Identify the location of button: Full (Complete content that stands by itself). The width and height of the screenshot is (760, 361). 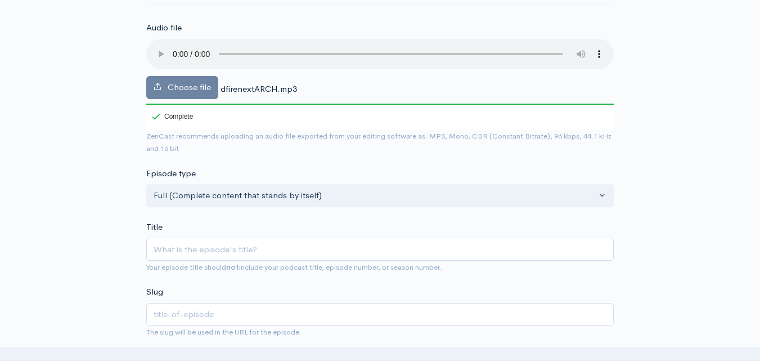
(380, 195).